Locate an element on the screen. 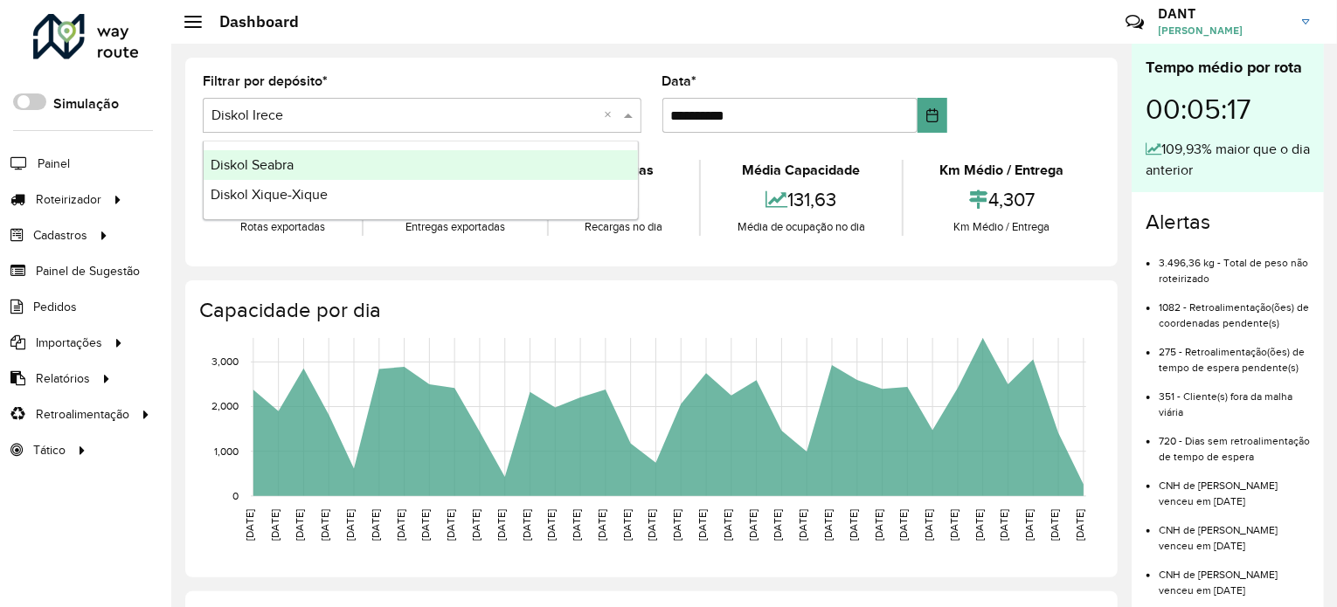 This screenshot has width=1337, height=607. li: 3.496,36 kg - Total de peso não roteirizado is located at coordinates (1234, 264).